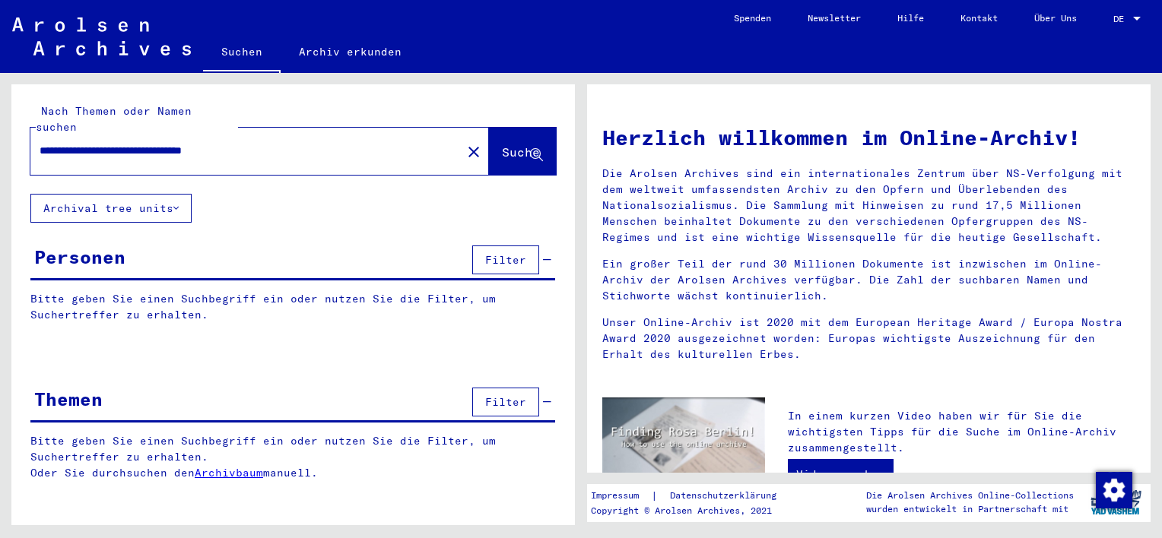 The height and width of the screenshot is (538, 1162). Describe the element at coordinates (101, 37) in the screenshot. I see `img: Arolsen_neg.svg` at that location.